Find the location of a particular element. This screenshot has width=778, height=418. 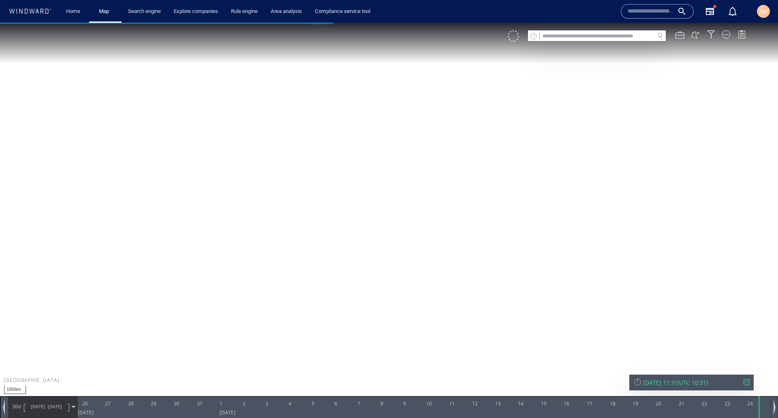

div: 20 is located at coordinates (658, 380).